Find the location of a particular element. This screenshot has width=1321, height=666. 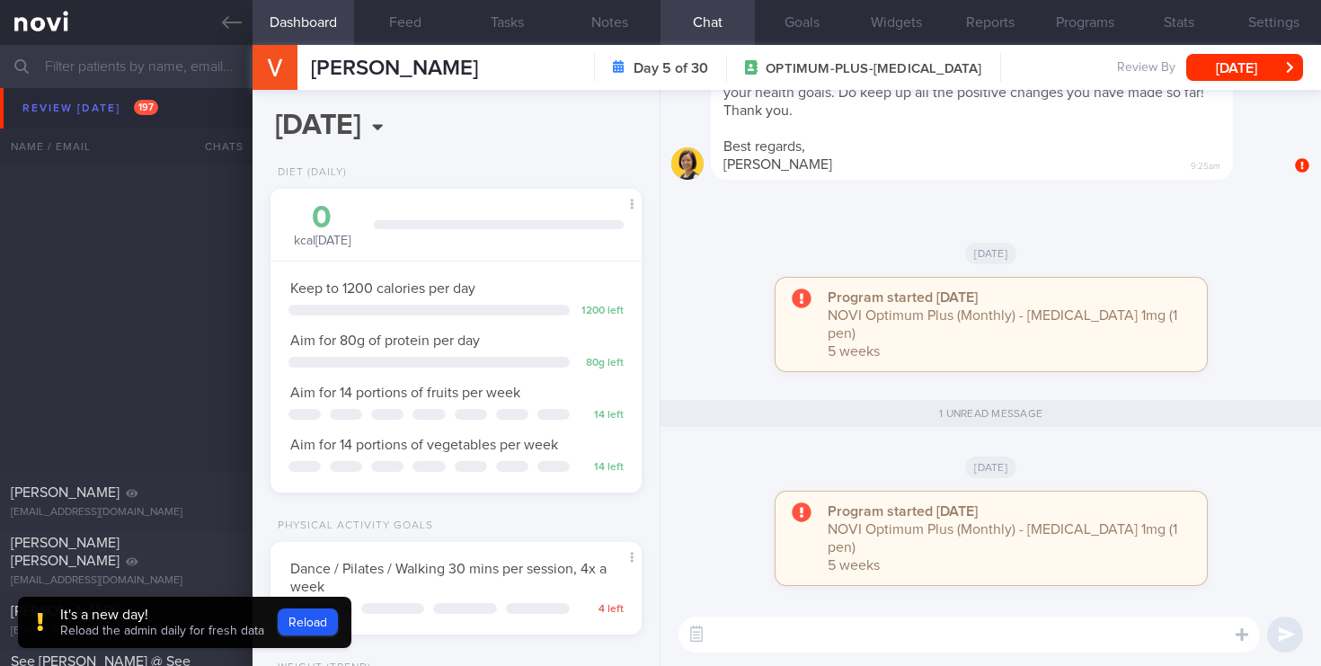

span: Aim for 14 portions of fruits per week is located at coordinates (405, 393).